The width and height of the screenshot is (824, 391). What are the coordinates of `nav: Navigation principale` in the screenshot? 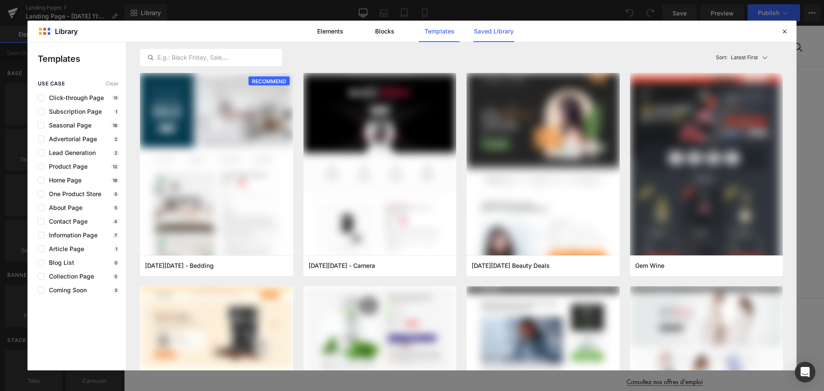 It's located at (175, 20).